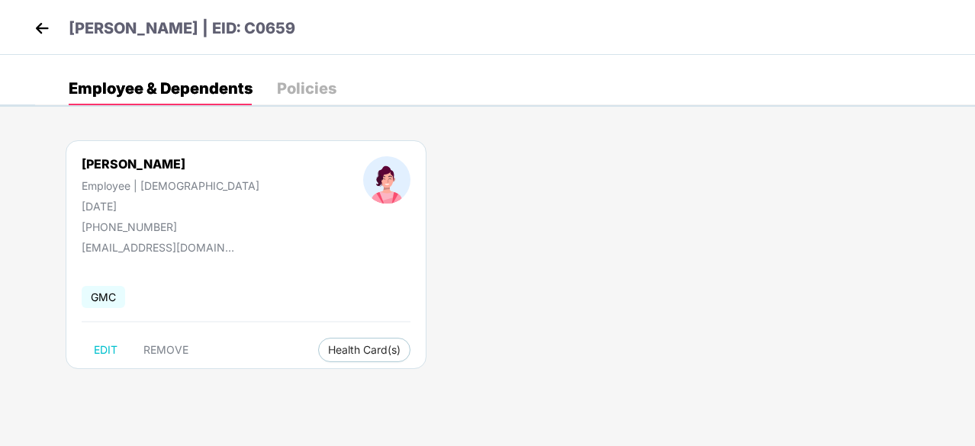 The width and height of the screenshot is (975, 446). What do you see at coordinates (160, 88) in the screenshot?
I see `div: Employee & Dependents` at bounding box center [160, 88].